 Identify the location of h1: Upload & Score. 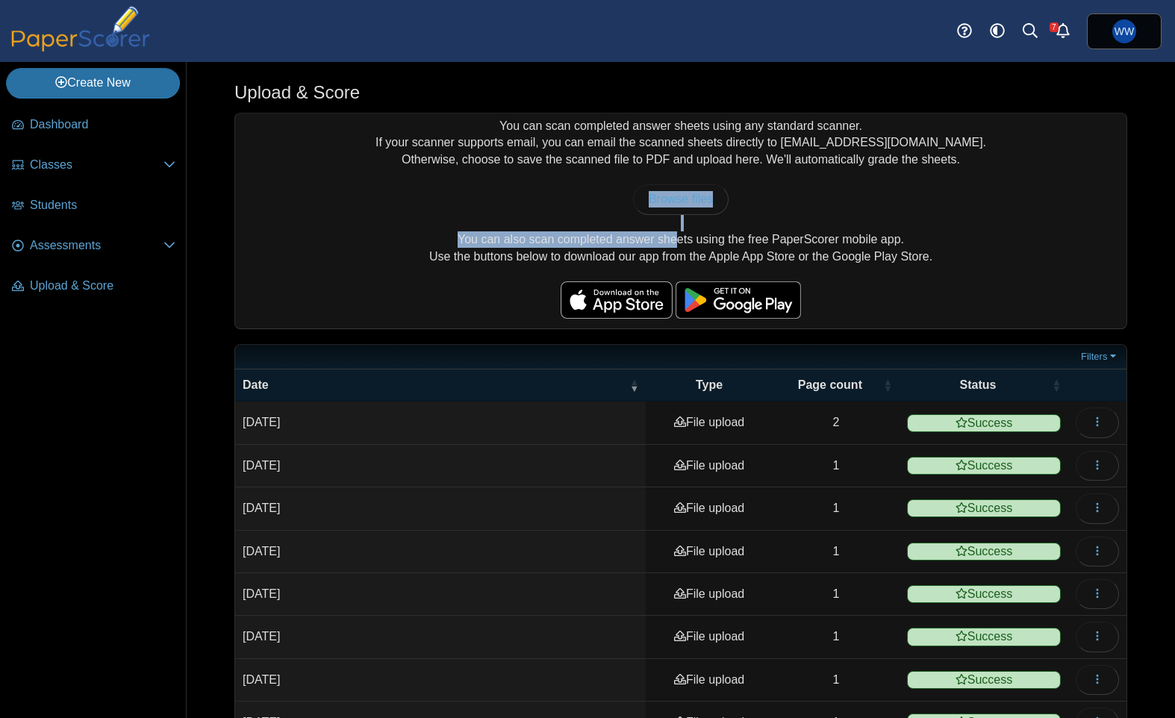
(297, 93).